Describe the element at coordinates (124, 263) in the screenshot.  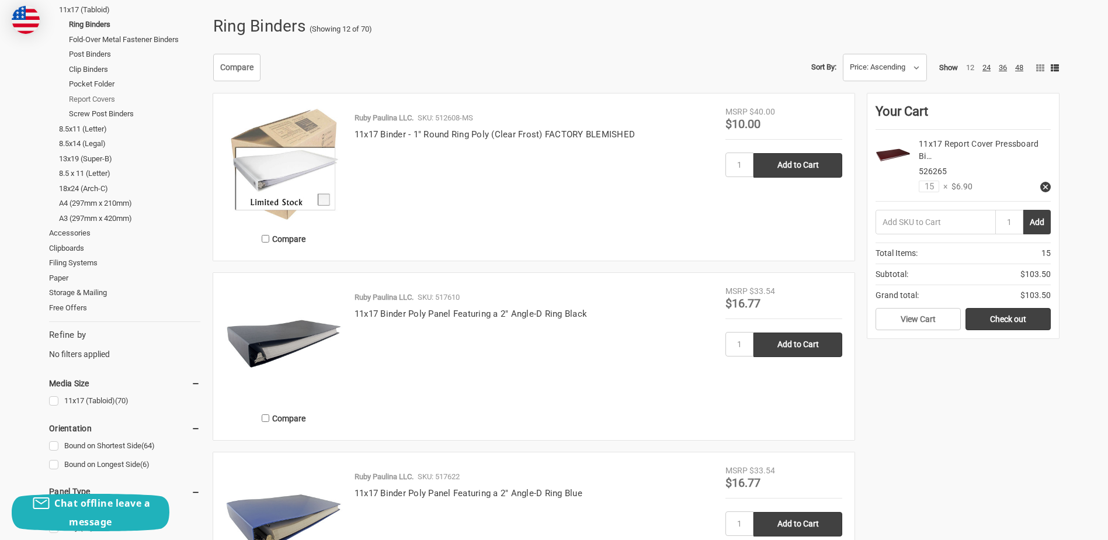
I see `a: Filing Systems` at that location.